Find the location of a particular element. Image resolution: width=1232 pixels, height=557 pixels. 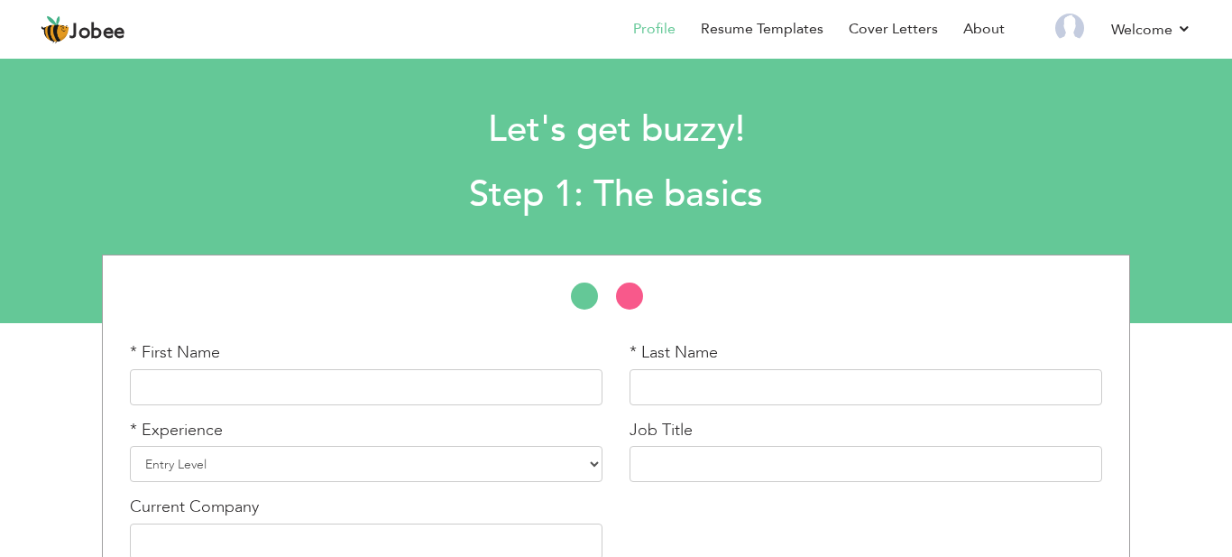

span: Jobee is located at coordinates (97, 32).